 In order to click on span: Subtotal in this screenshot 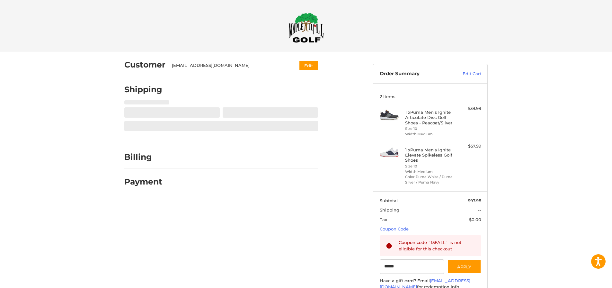, I will do `click(389, 201)`.